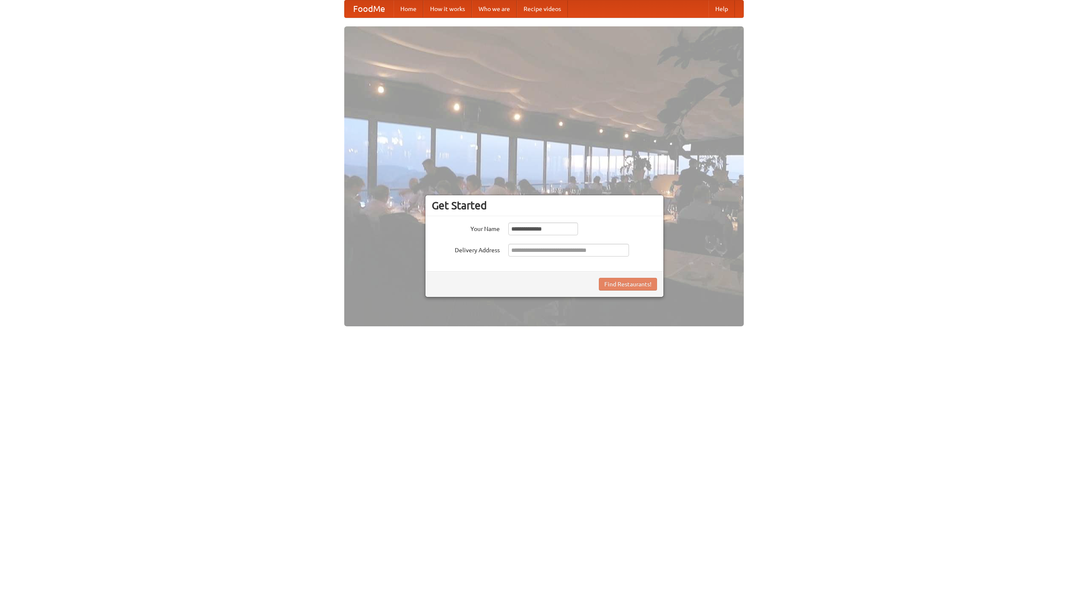 This screenshot has height=602, width=1088. Describe the element at coordinates (494, 9) in the screenshot. I see `a: Who we are` at that location.